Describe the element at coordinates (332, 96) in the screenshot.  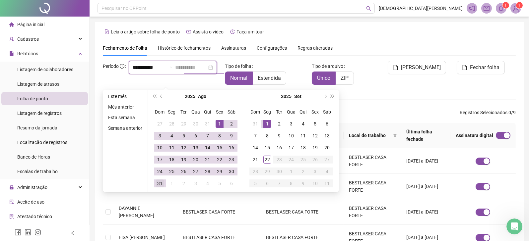
I see `button: super-next-year` at that location.